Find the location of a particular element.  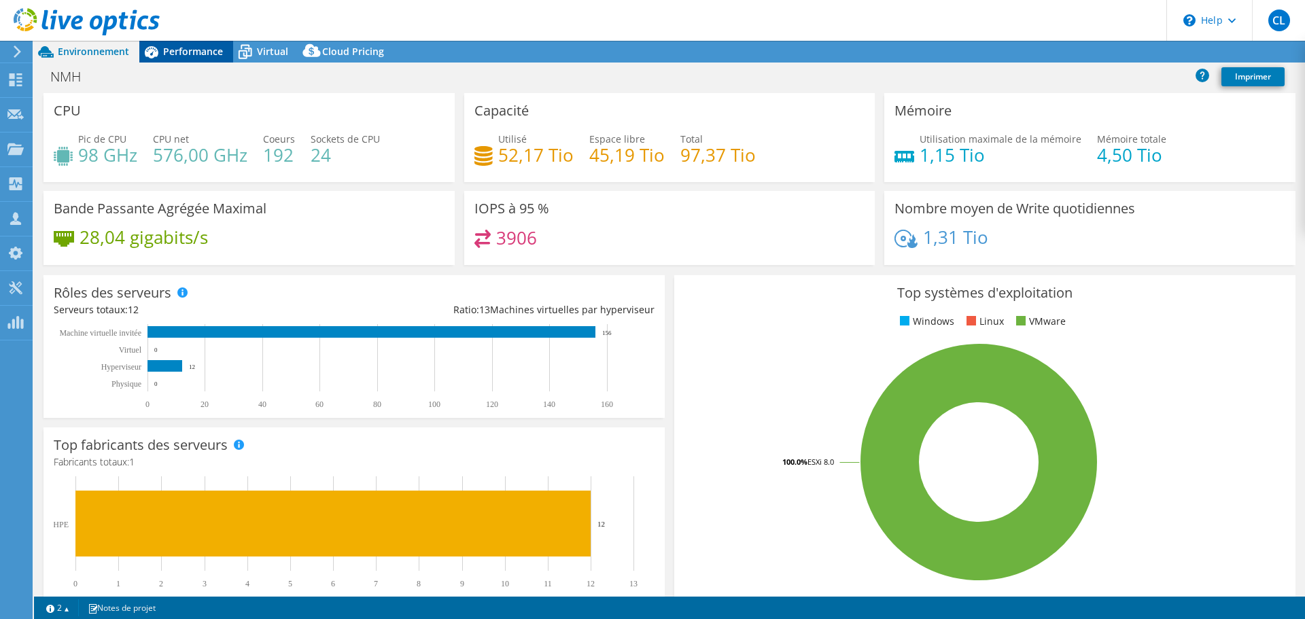

h3: Bande Passante Agrégée Maximal is located at coordinates (160, 209).